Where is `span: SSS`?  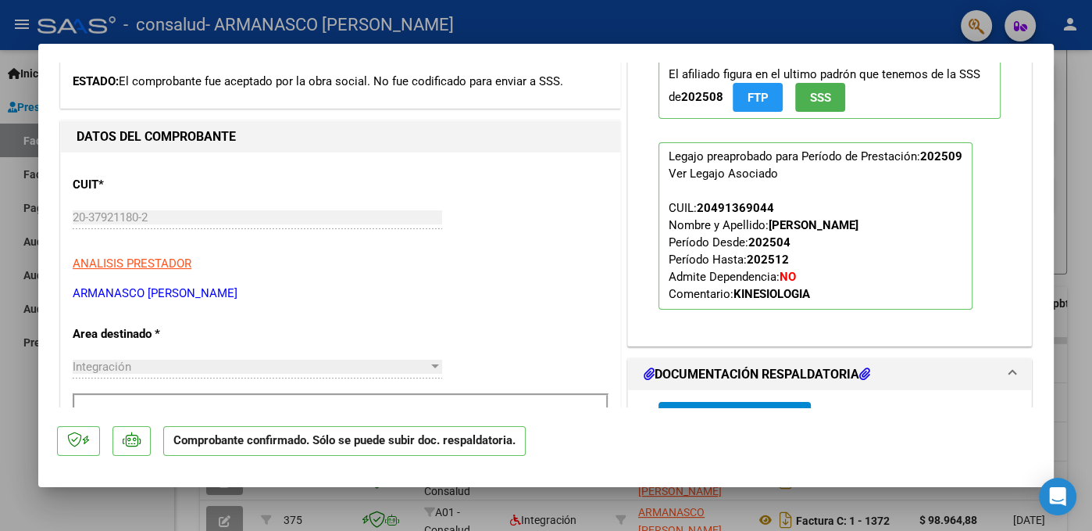 span: SSS is located at coordinates (820, 98).